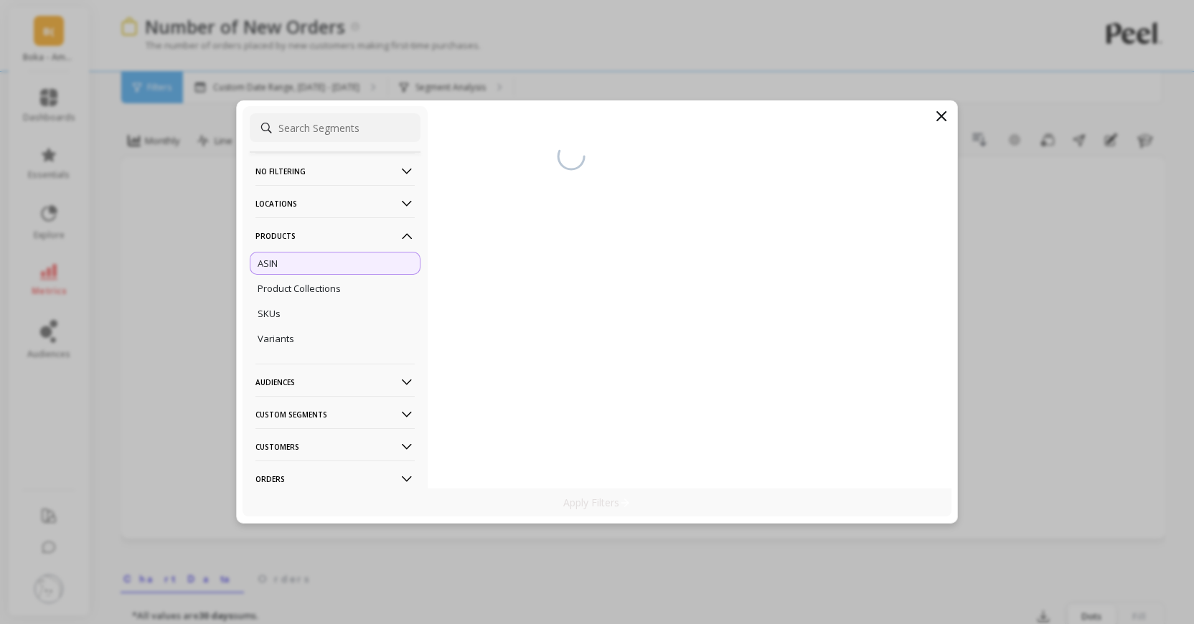  Describe the element at coordinates (335, 171) in the screenshot. I see `p: No filtering` at that location.